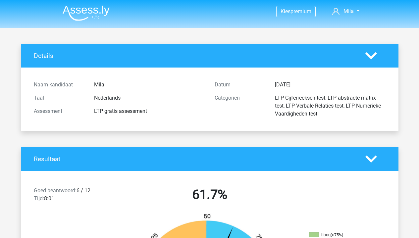  Describe the element at coordinates (149, 111) in the screenshot. I see `div: LTP gratis assessment` at that location.